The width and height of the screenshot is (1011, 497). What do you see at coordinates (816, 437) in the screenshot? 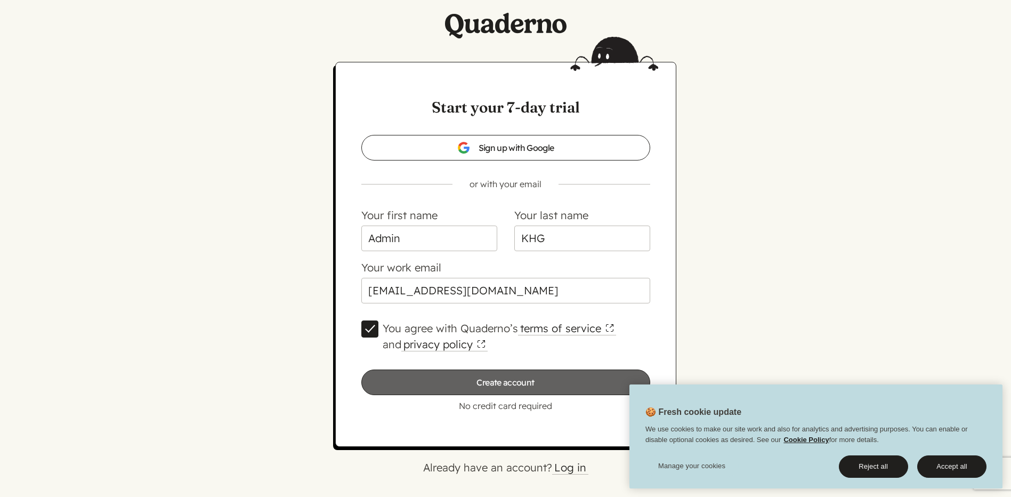
I see `div: We use cookies to make our site work and also for analytics and advertising purposes. You can ena...` at bounding box center [816, 437].